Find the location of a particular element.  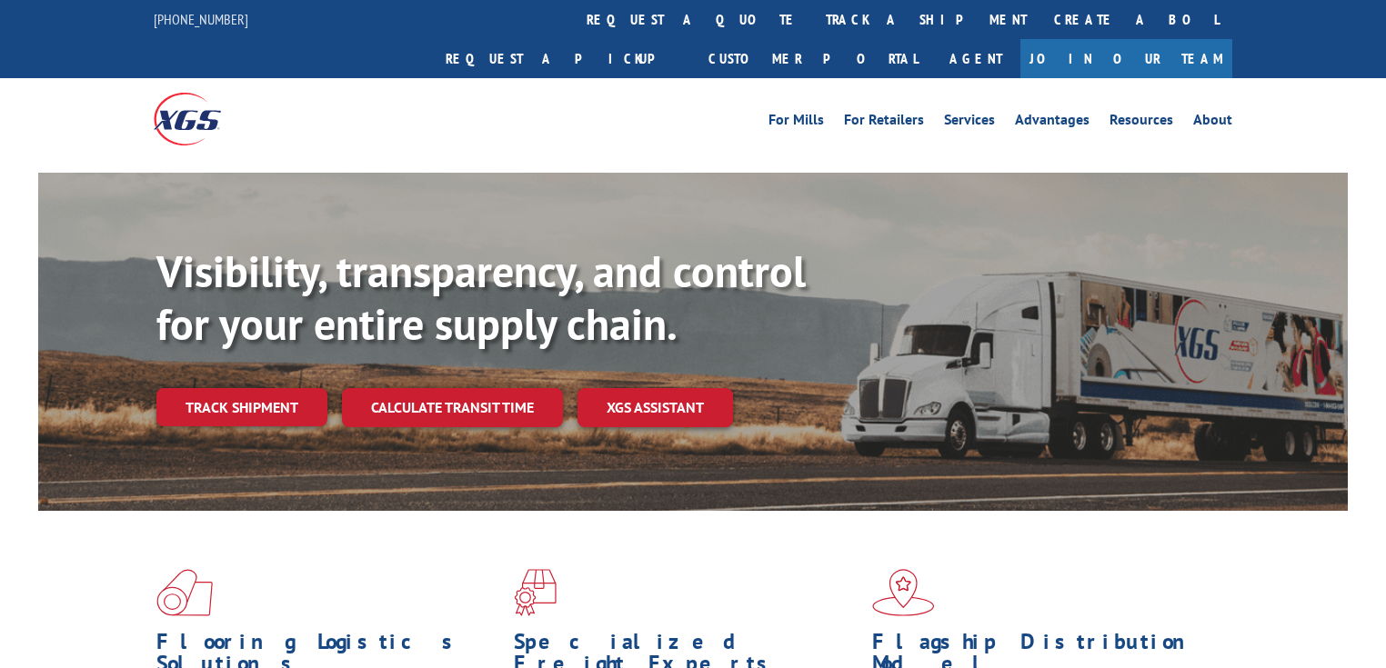

a: Advantages is located at coordinates (1052, 123).